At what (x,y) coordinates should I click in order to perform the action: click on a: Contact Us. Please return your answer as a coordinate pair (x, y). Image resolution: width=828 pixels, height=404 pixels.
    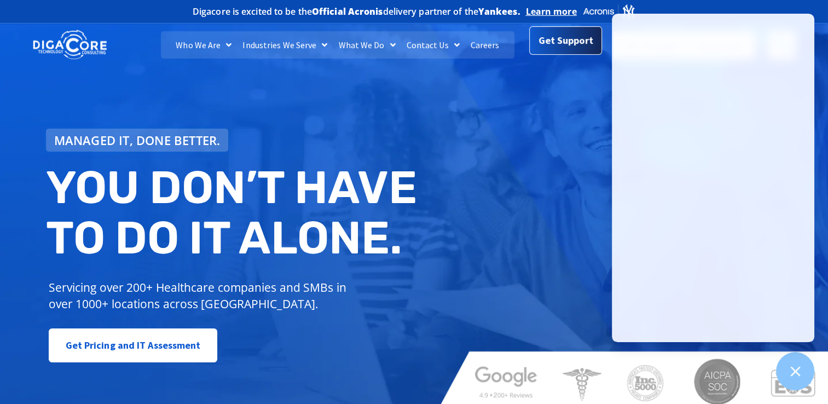
    Looking at the image, I should click on (433, 45).